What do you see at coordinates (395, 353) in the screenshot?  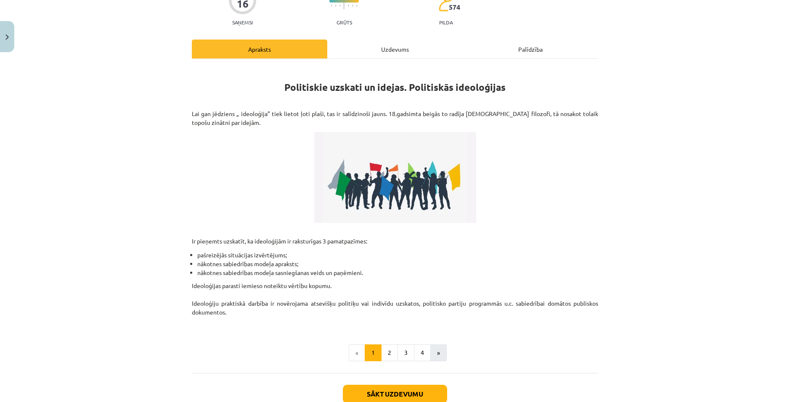 I see `nav: Page navigation example` at bounding box center [395, 353].